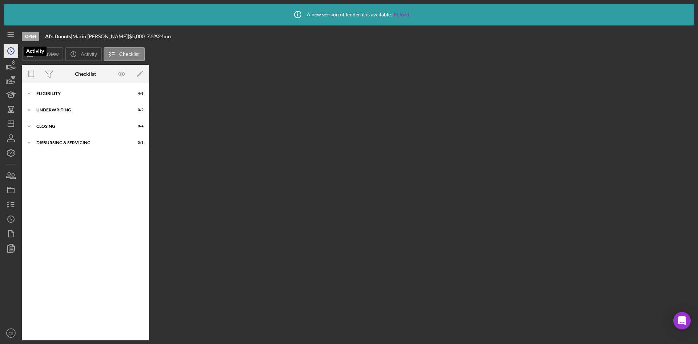 The image size is (698, 344). I want to click on div: Open Intercom Messenger, so click(682, 320).